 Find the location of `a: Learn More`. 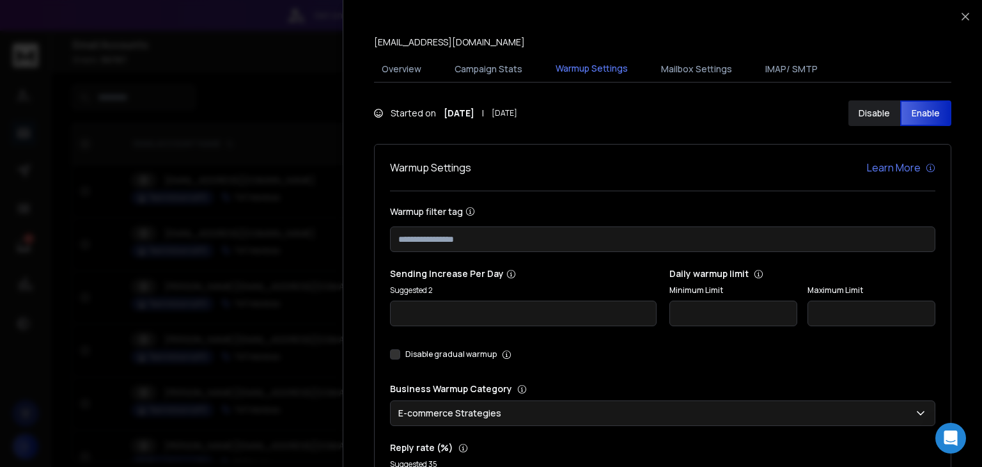

a: Learn More is located at coordinates (901, 167).